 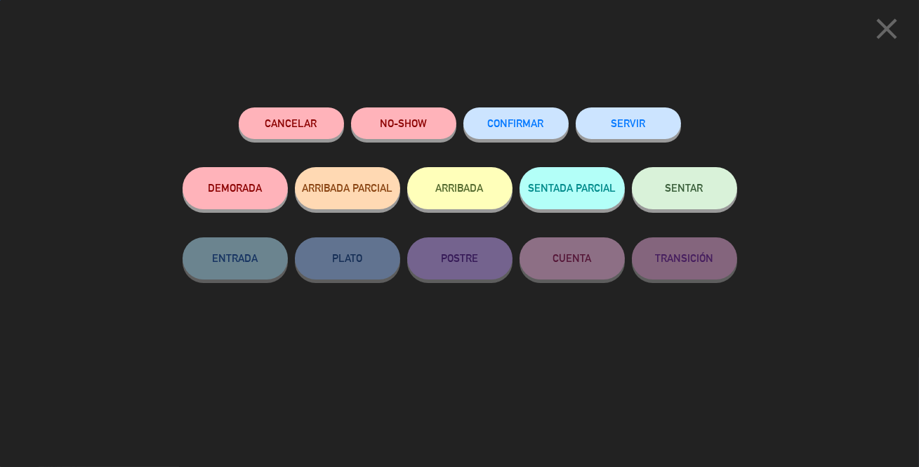 I want to click on button: DEMORADA, so click(x=235, y=188).